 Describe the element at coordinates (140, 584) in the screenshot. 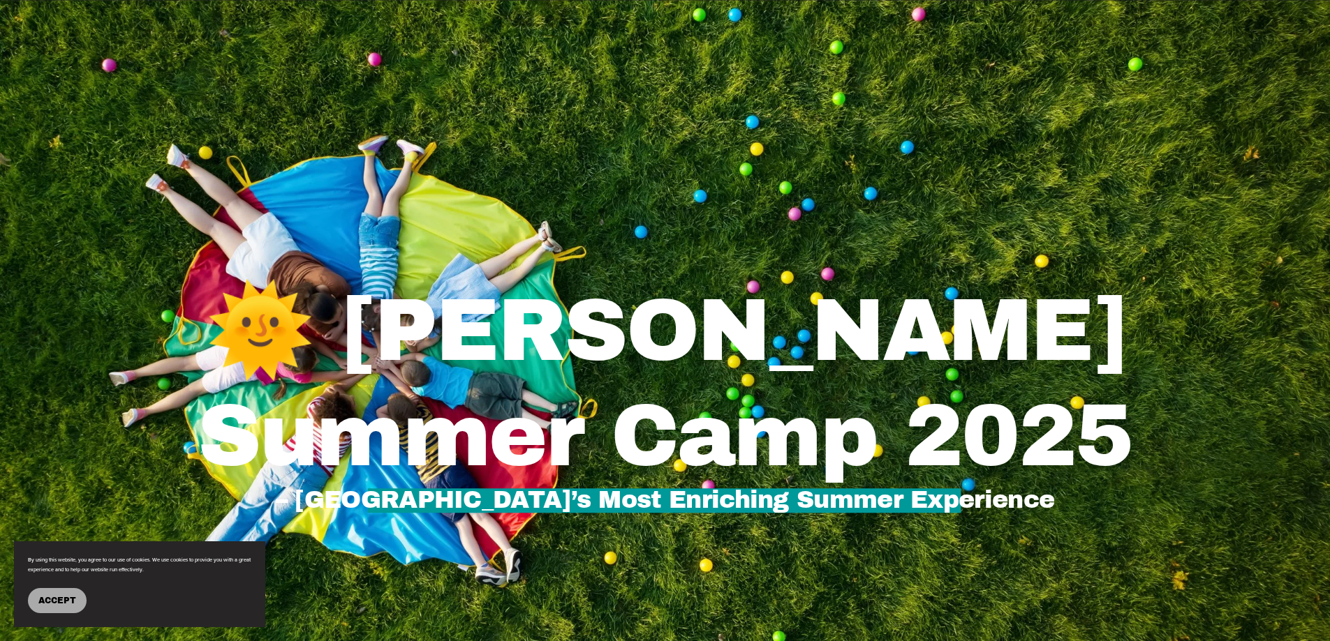

I see `section: Cookie banner` at that location.